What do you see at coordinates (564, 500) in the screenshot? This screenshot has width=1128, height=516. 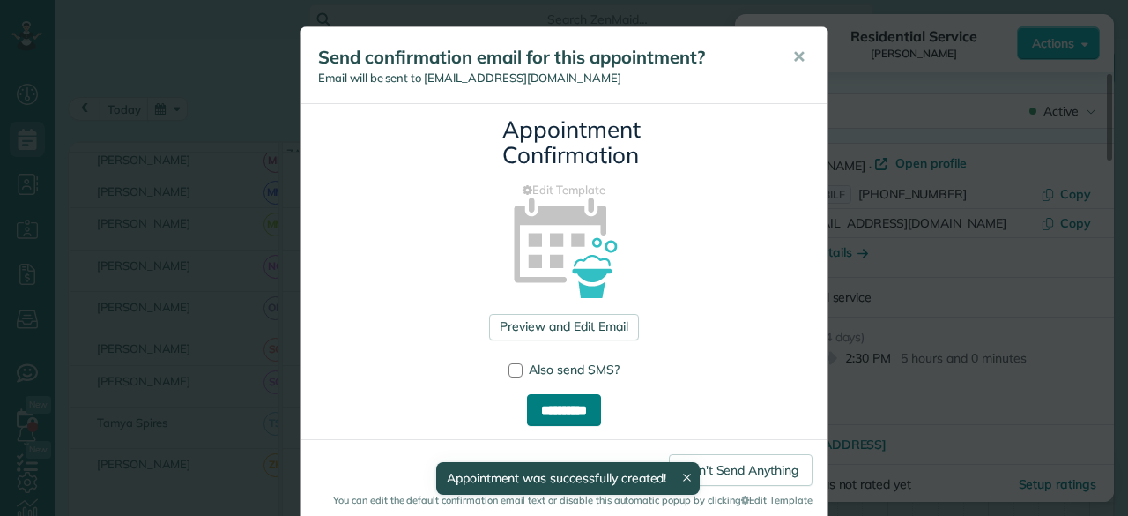 I see `small: You can edit the default confirmation email text or disable this automatic popup by clicking Edit...` at bounding box center [564, 500].